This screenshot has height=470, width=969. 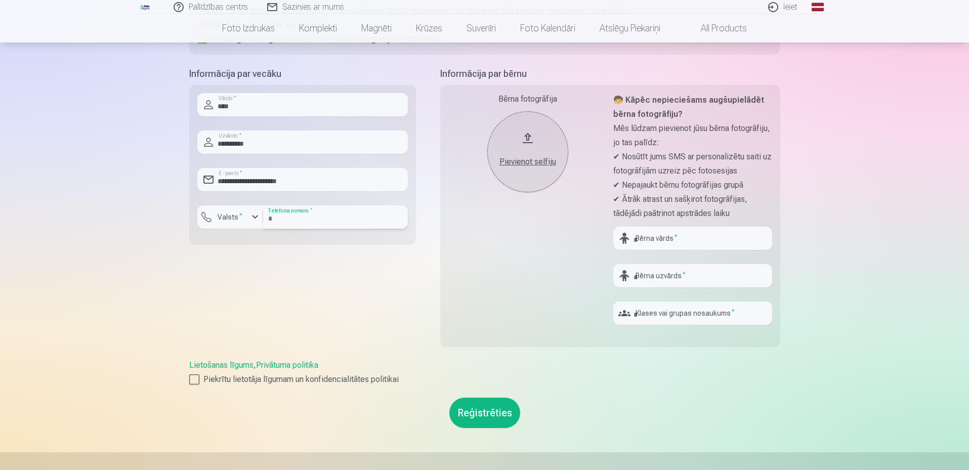 I want to click on div: Bērna fotogrāfija, so click(x=527, y=99).